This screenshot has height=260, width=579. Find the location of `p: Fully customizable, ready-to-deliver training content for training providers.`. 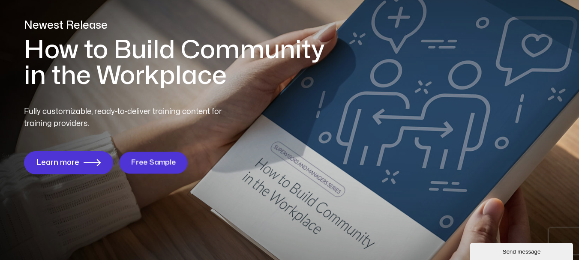

p: Fully customizable, ready-to-deliver training content for training providers. is located at coordinates (131, 118).